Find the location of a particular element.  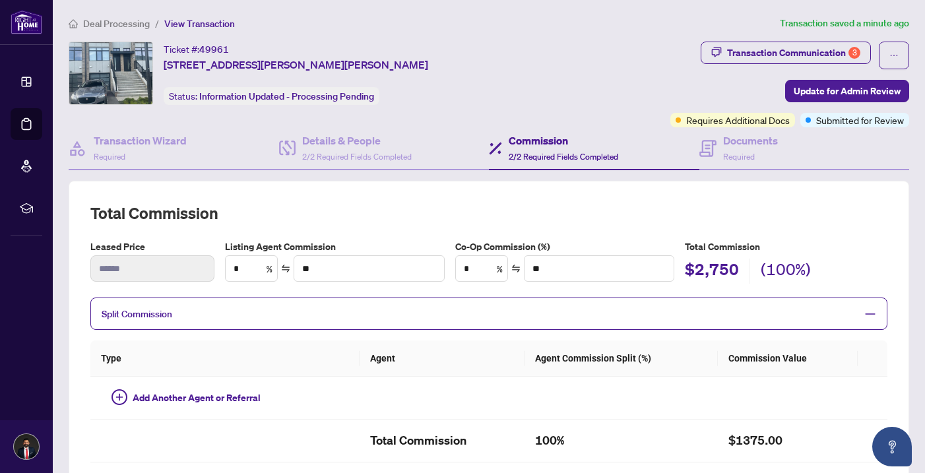

th: Commission Value is located at coordinates (788, 358).